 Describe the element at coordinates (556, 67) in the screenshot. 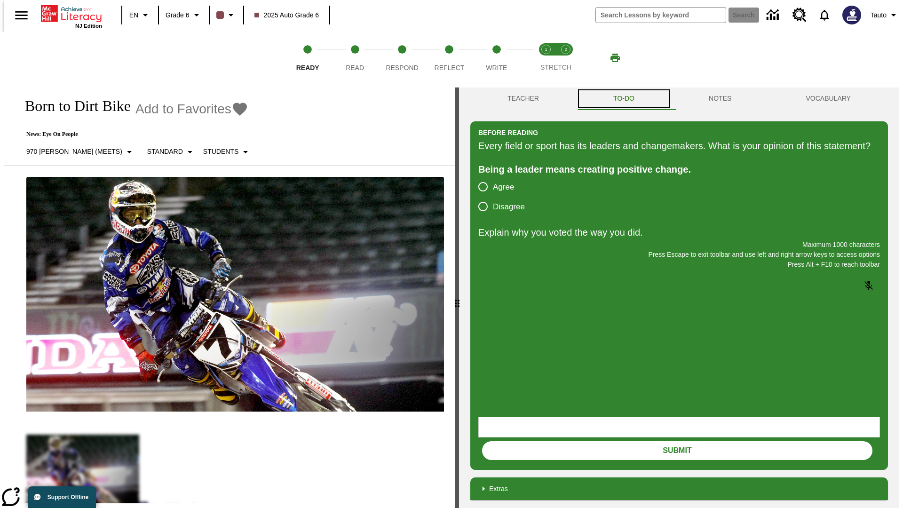

I see `span: STRETCH` at that location.